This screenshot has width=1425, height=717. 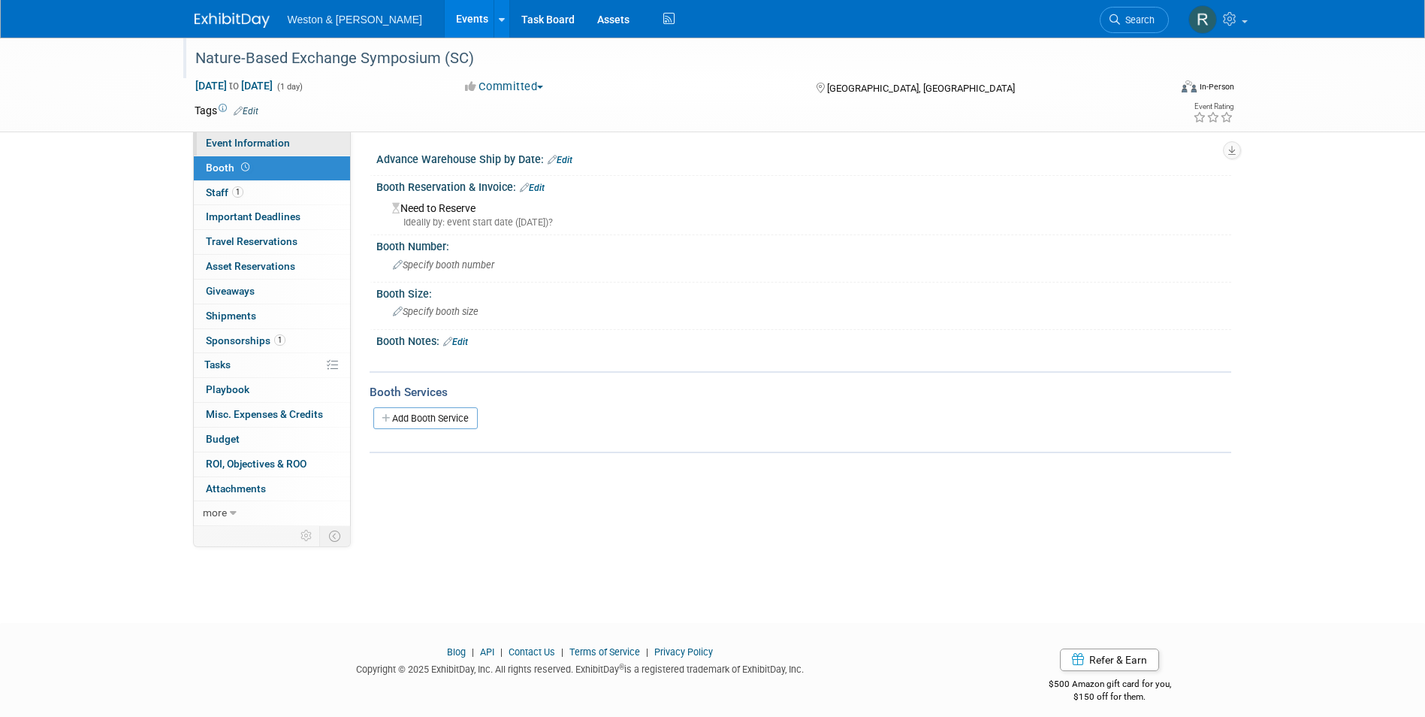 What do you see at coordinates (532, 651) in the screenshot?
I see `a: Contact Us` at bounding box center [532, 651].